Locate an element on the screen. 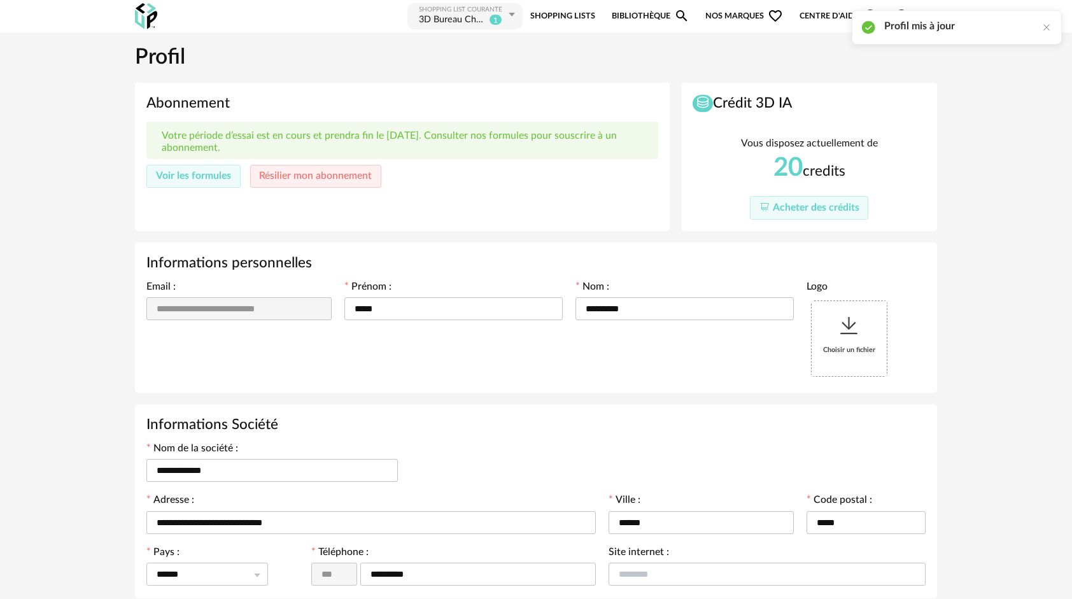 Image resolution: width=1072 pixels, height=599 pixels. h1: Profil is located at coordinates (536, 58).